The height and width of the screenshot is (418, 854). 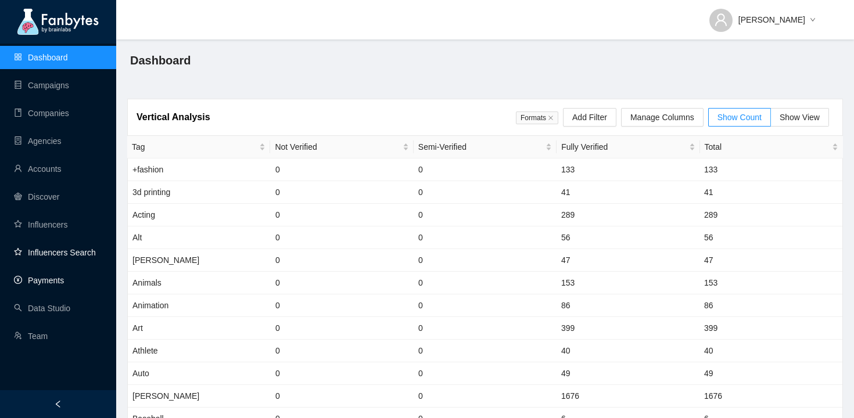 I want to click on td: Animation, so click(x=199, y=306).